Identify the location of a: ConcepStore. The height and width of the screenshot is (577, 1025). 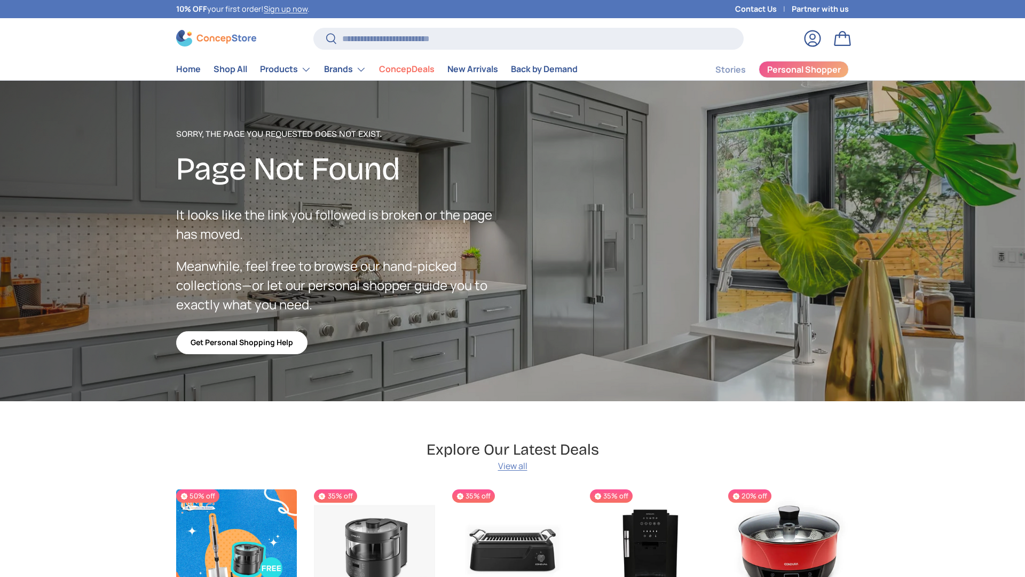
(216, 38).